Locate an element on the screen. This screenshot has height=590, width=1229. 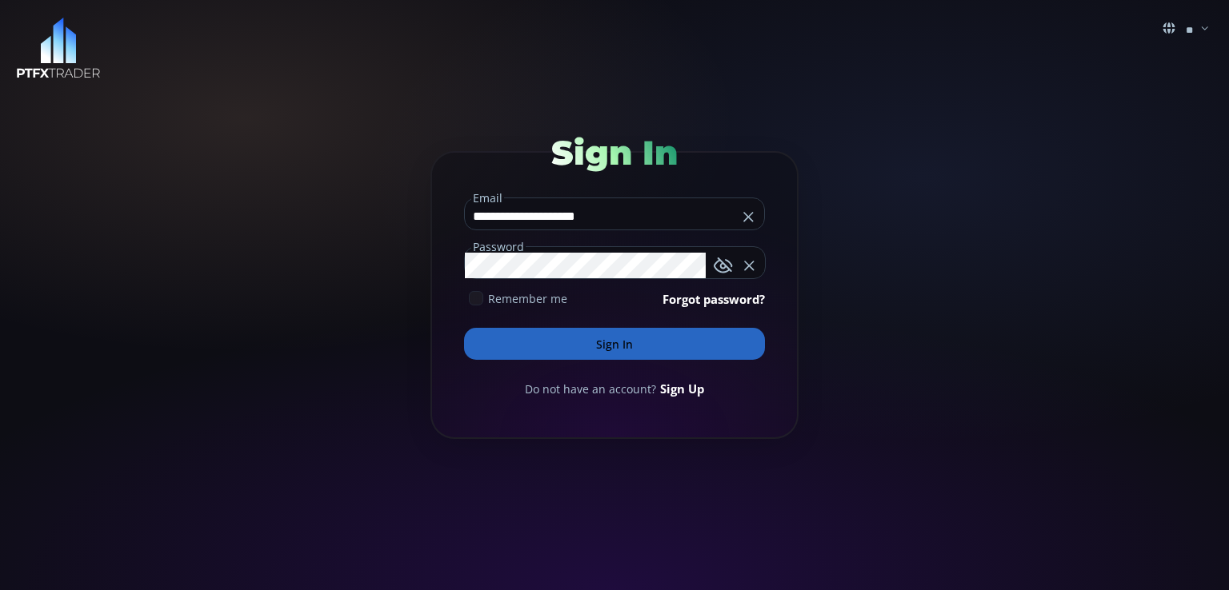
div: Do not have an account? is located at coordinates (614, 389).